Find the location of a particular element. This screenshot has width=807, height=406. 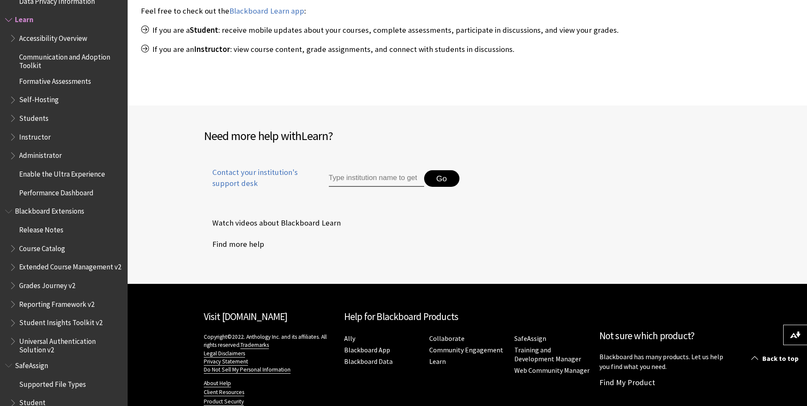

a: Find My Product is located at coordinates (627, 382).